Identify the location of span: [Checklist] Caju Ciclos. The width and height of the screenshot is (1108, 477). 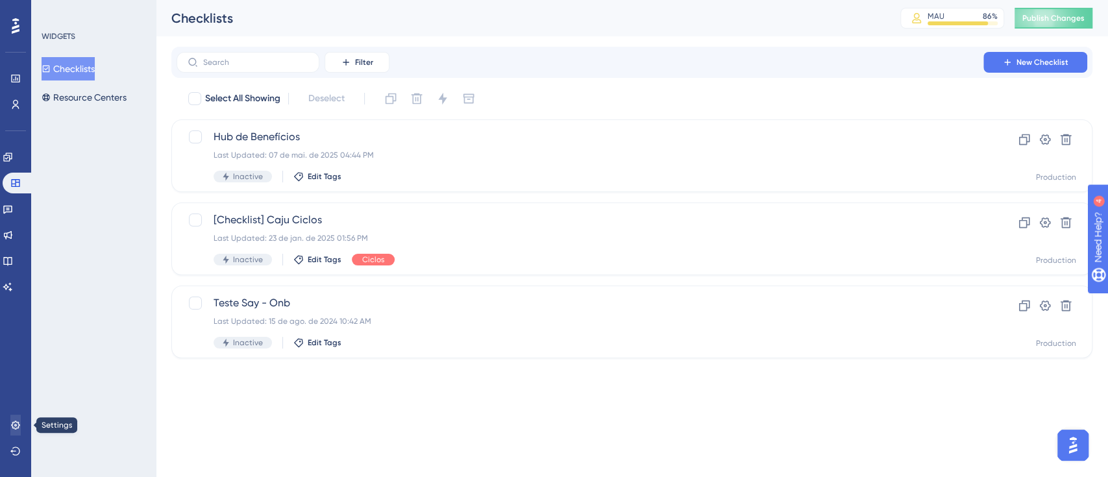
(580, 220).